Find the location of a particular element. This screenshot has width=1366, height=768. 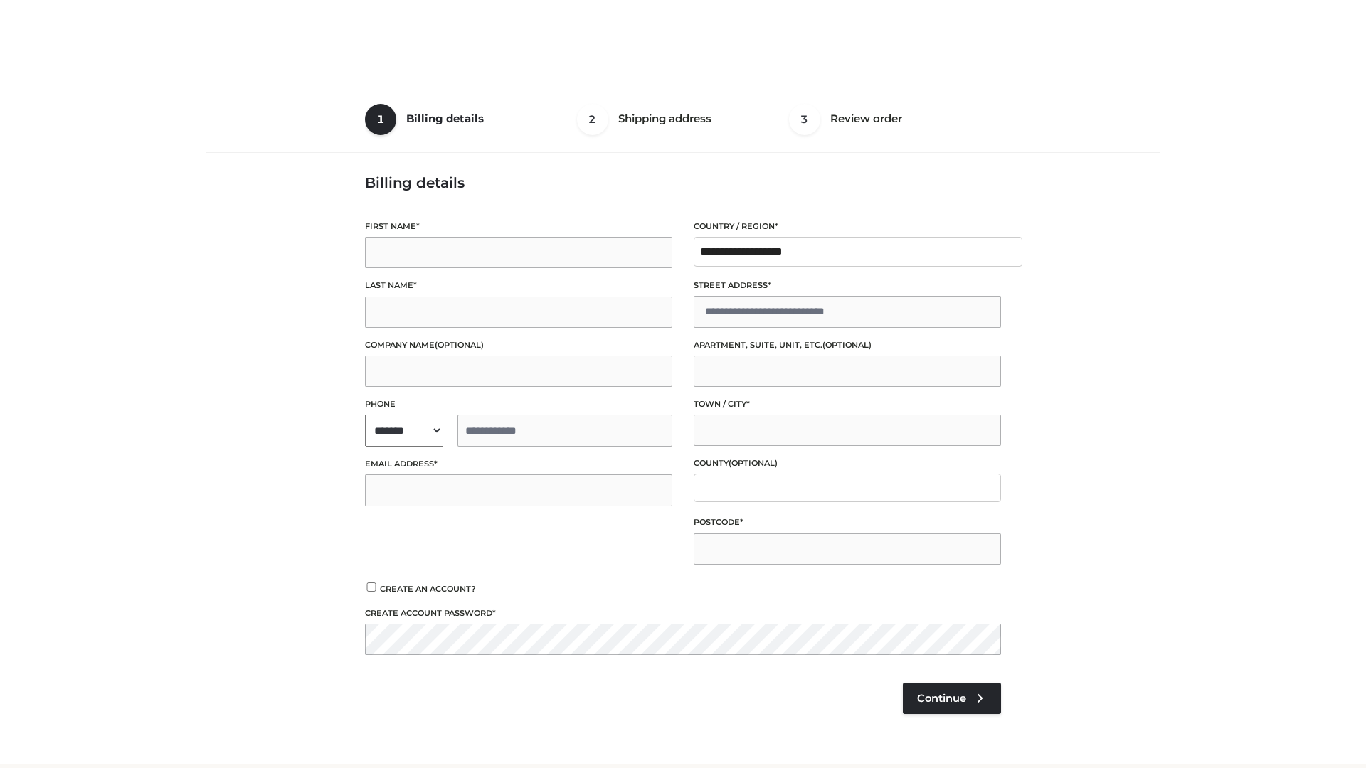

span: 3 is located at coordinates (804, 119).